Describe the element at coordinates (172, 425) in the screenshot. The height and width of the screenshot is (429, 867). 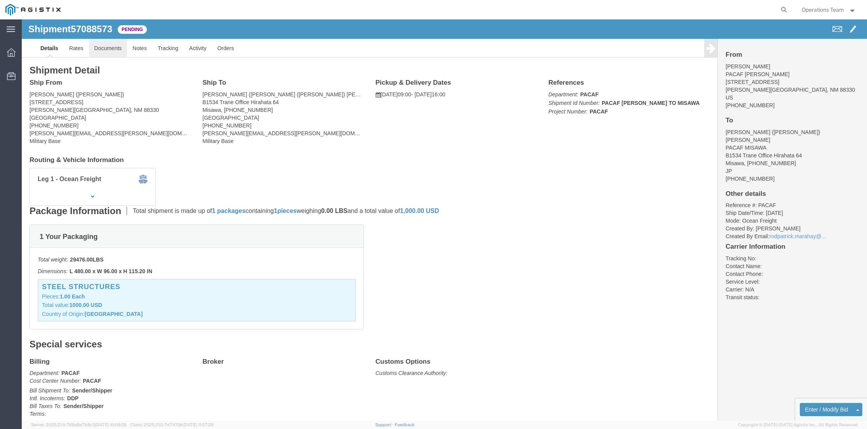
I see `span: Client: 2025.21.0-7d7479b` at that location.